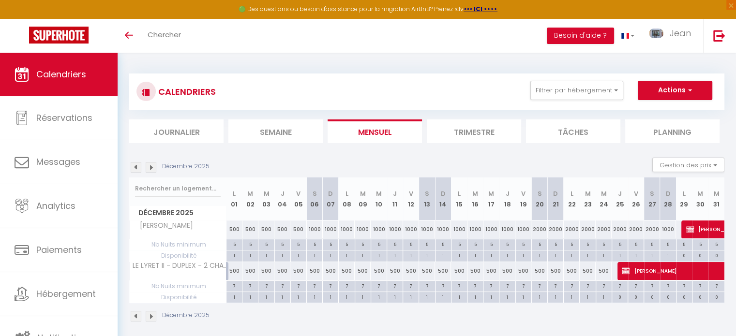 Image resolution: width=736 pixels, height=336 pixels. I want to click on span: Chercher, so click(164, 34).